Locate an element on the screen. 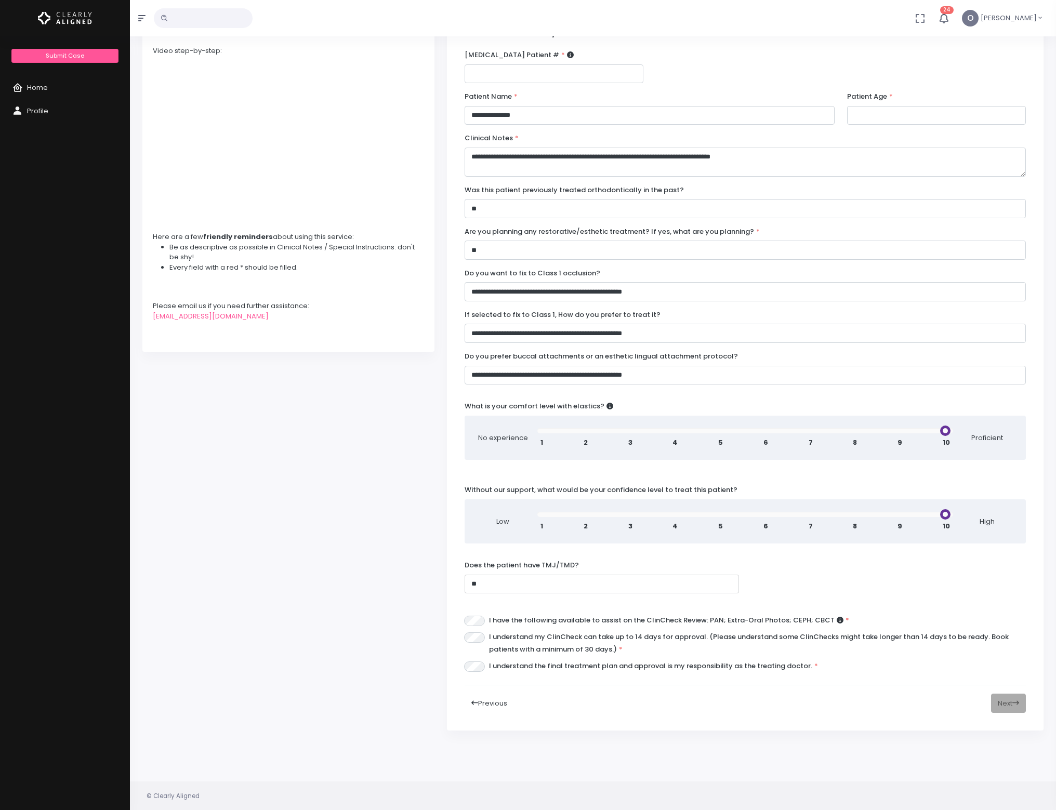 The height and width of the screenshot is (810, 1056). label: I understand my ClinCheck can take up to 14 days for approval. (Please understand some ClinChecks... is located at coordinates (757, 643).